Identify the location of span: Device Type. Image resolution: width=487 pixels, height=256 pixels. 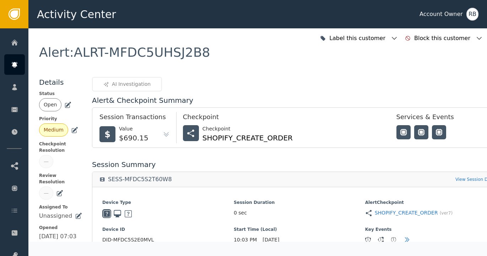
(168, 203).